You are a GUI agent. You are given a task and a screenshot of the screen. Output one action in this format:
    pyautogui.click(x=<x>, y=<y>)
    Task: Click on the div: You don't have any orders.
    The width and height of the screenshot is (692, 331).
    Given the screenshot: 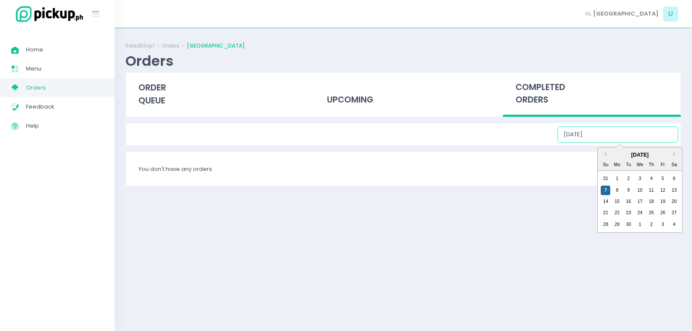 What is the action you would take?
    pyautogui.click(x=403, y=169)
    